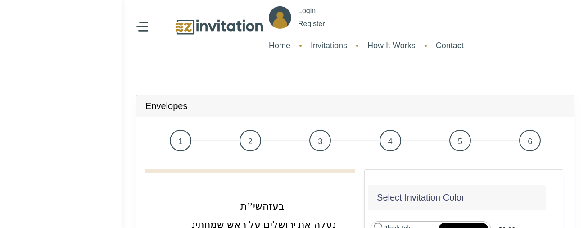  I want to click on a: 5, so click(460, 140).